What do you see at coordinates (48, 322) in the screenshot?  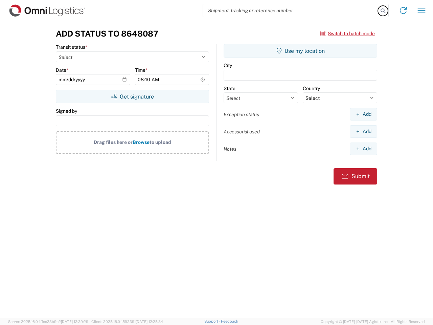 I see `span: Server: 2025.16.0-1ffcc23b9e2` at bounding box center [48, 322].